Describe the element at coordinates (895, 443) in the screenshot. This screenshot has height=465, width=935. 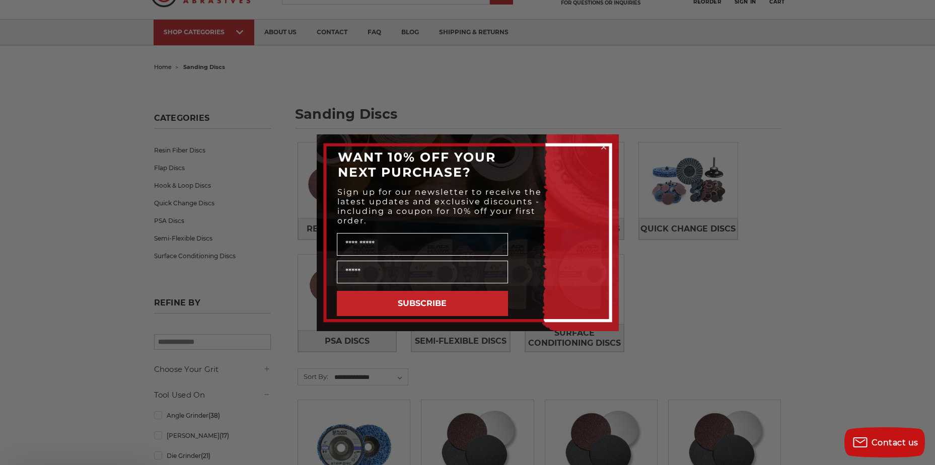
I see `span: Contact us` at that location.